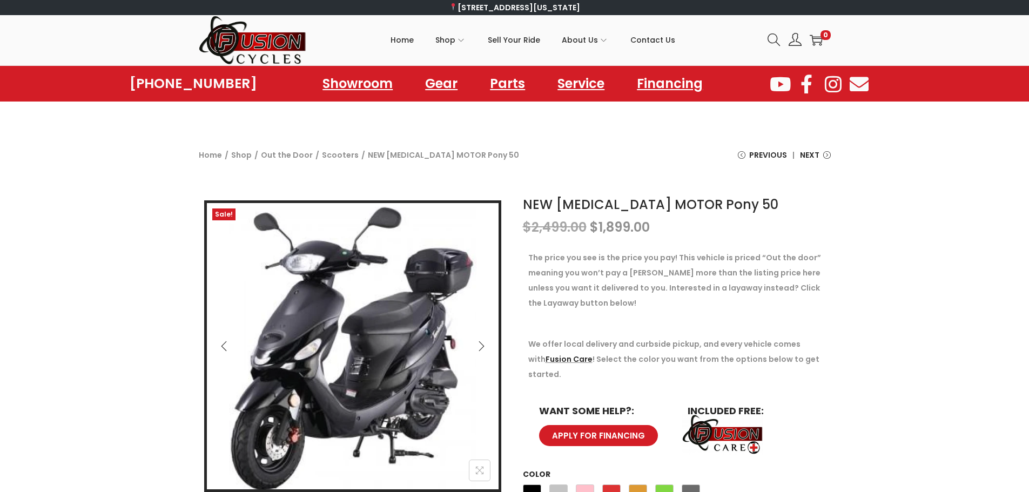 Image resolution: width=1029 pixels, height=492 pixels. What do you see at coordinates (569, 359) in the screenshot?
I see `a: Fusion Care` at bounding box center [569, 359].